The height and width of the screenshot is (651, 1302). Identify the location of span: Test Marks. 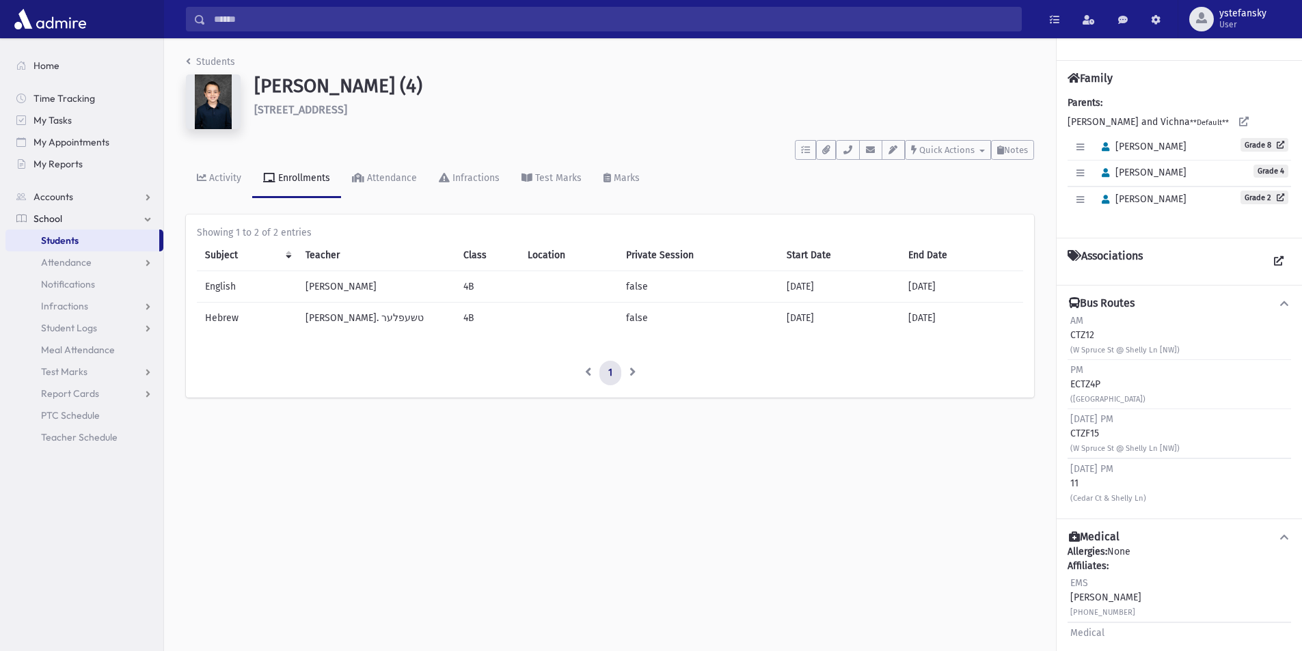
(64, 372).